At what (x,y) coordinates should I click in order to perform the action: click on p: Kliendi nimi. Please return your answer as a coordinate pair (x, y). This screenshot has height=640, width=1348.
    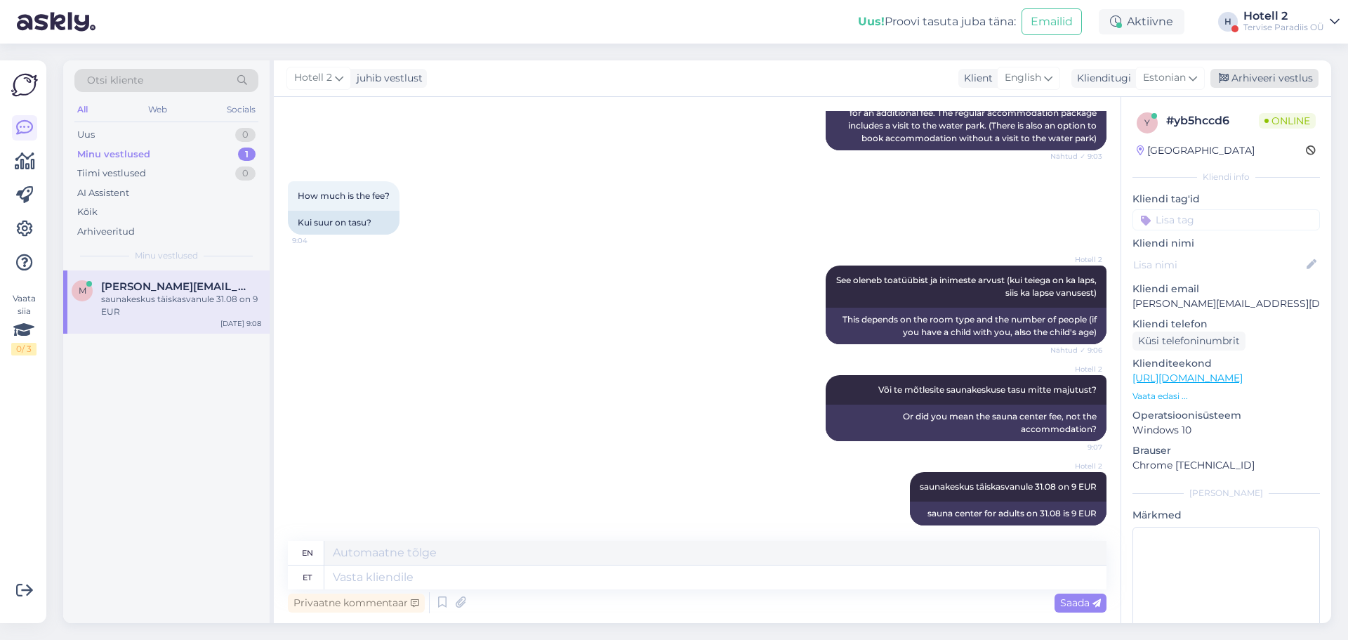
    Looking at the image, I should click on (1226, 243).